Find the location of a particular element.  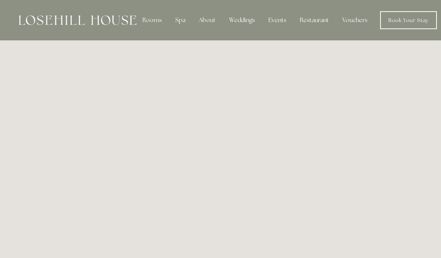

div: Weddings is located at coordinates (242, 20).